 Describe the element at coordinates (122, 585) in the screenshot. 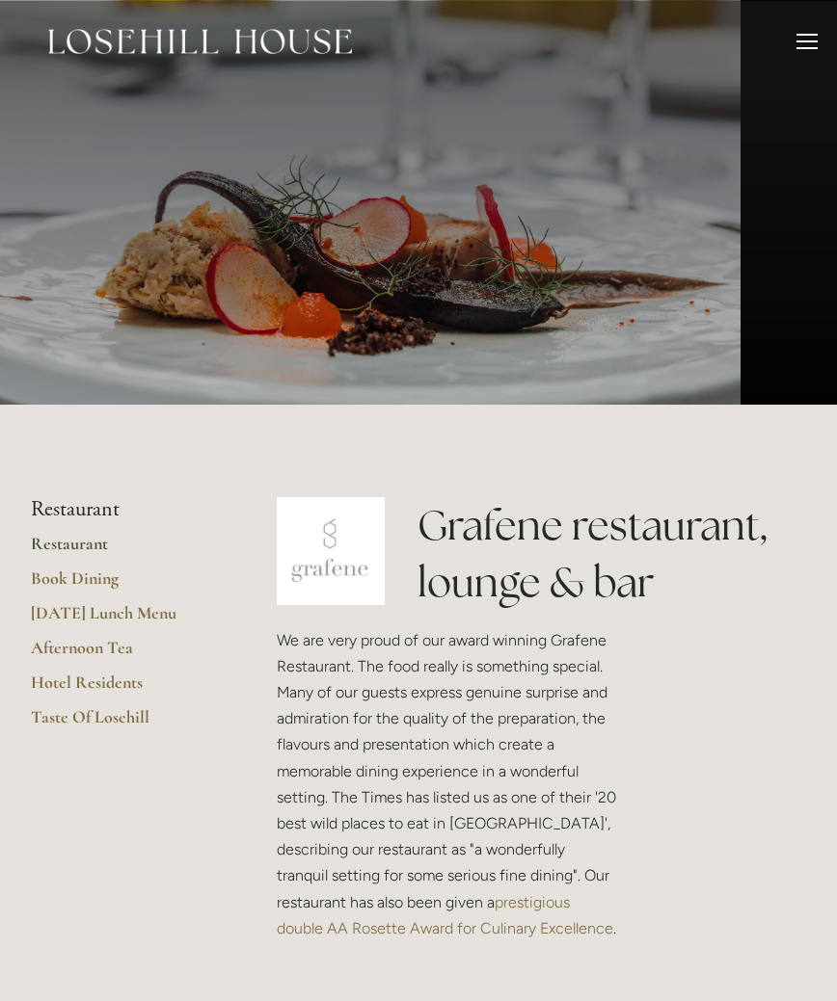

I see `a: Book Dining` at that location.